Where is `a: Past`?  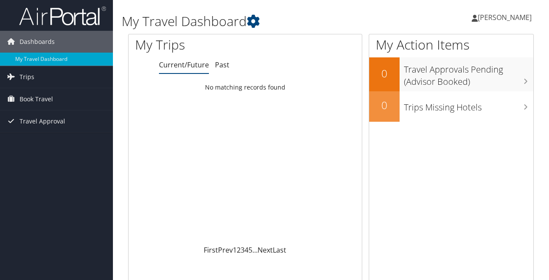
a: Past is located at coordinates (222, 65).